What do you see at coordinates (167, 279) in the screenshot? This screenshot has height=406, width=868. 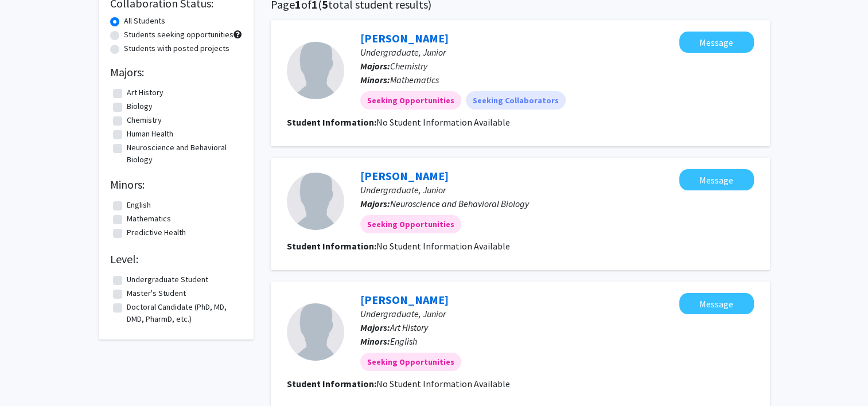 I see `label: Undergraduate Student` at bounding box center [167, 279].